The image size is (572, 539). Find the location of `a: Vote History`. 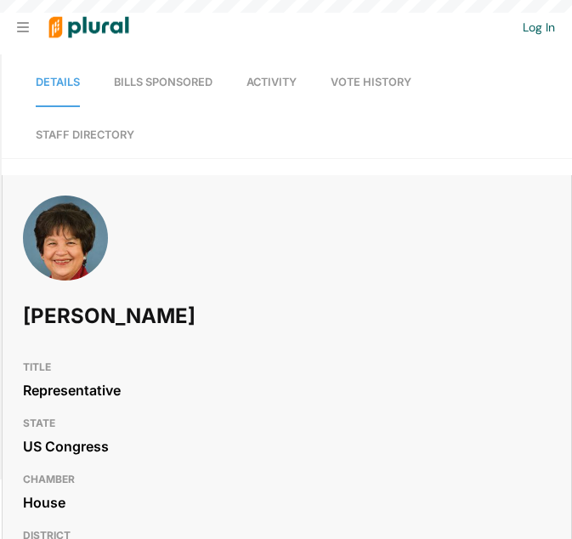

a: Vote History is located at coordinates (371, 83).